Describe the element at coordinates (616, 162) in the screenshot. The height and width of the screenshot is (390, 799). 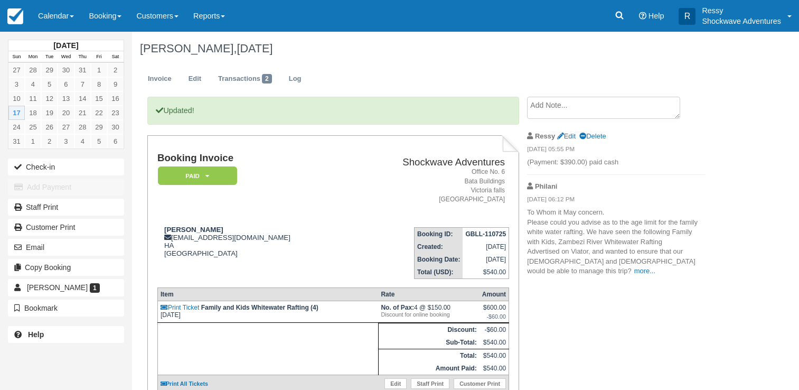
I see `p: (Payment: $390.00) paid cash` at that location.